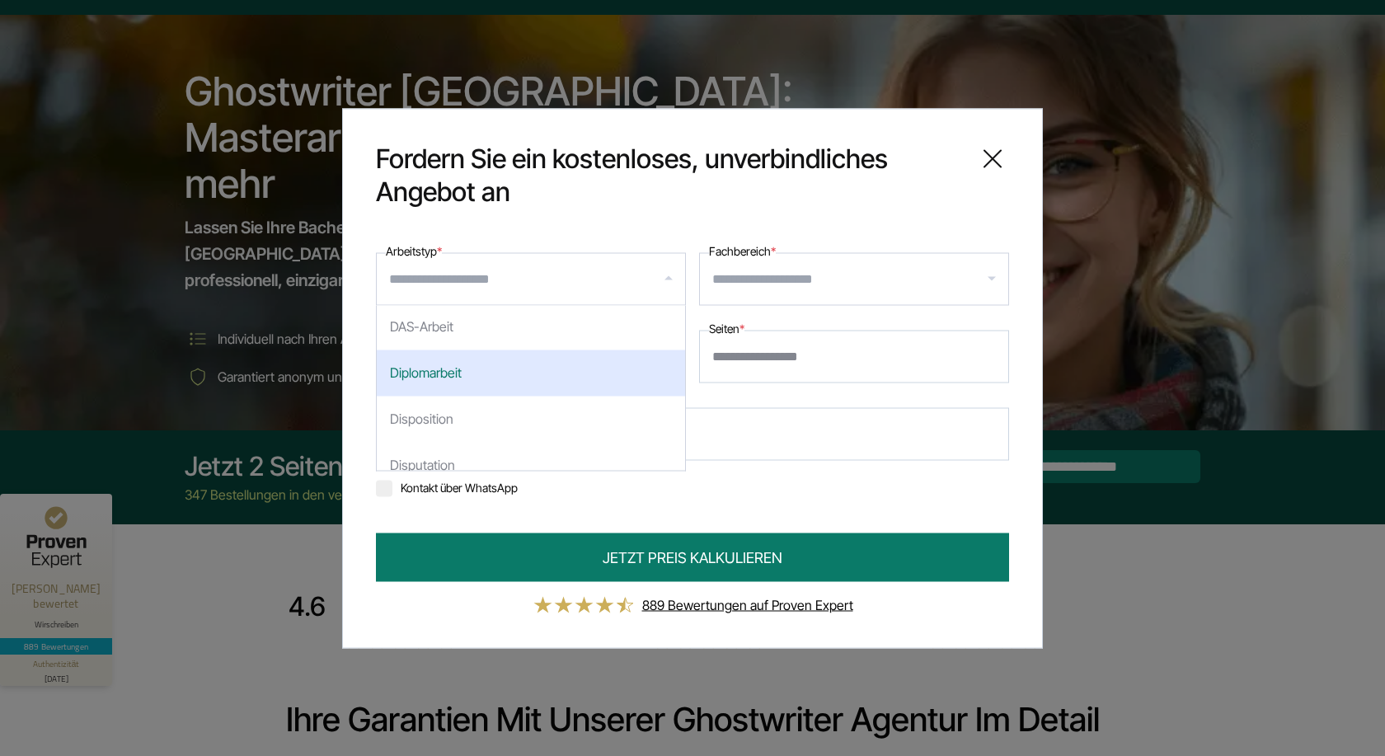 This screenshot has width=1385, height=756. I want to click on label: Kontakt über WhatsApp, so click(447, 486).